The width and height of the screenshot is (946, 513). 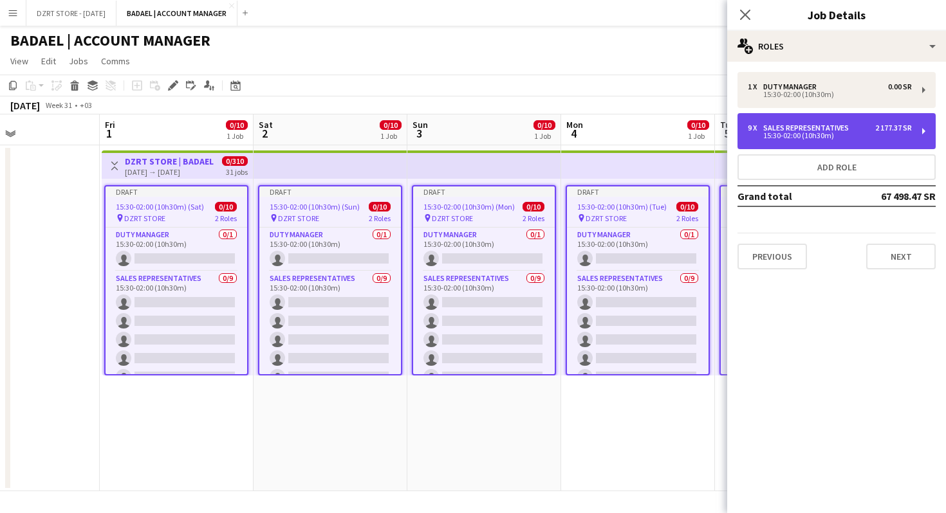 I want to click on div: Draft15:30-02:00 (10h30m) (Wed)0/10 DZRT STORE2 RolesDuty Manager0/115:30-02:00 (10h30m) SALES RE..., so click(x=791, y=281).